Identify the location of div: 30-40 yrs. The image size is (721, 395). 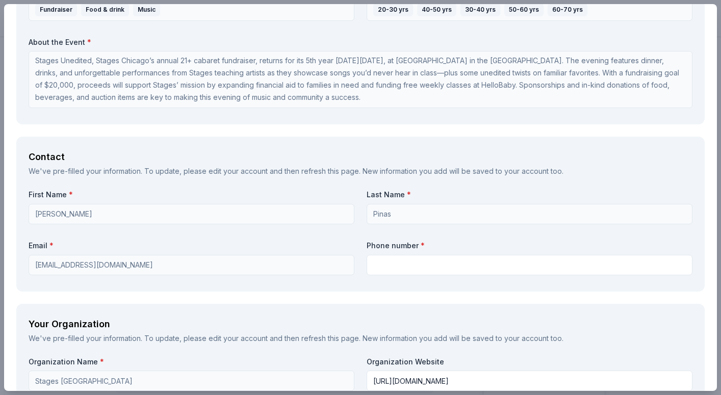
(481, 10).